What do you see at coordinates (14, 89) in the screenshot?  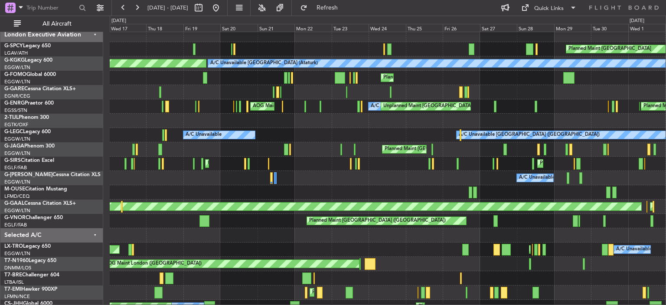 I see `span: G-GARE` at bounding box center [14, 89].